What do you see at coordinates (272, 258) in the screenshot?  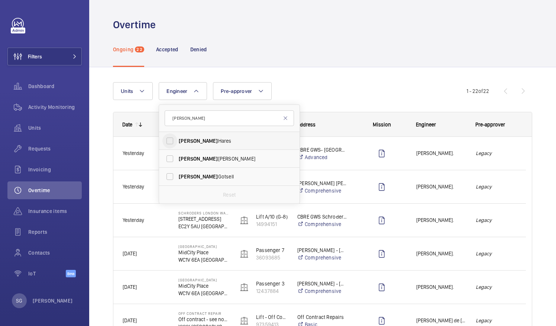 I see `p: 36093685` at bounding box center [272, 258].